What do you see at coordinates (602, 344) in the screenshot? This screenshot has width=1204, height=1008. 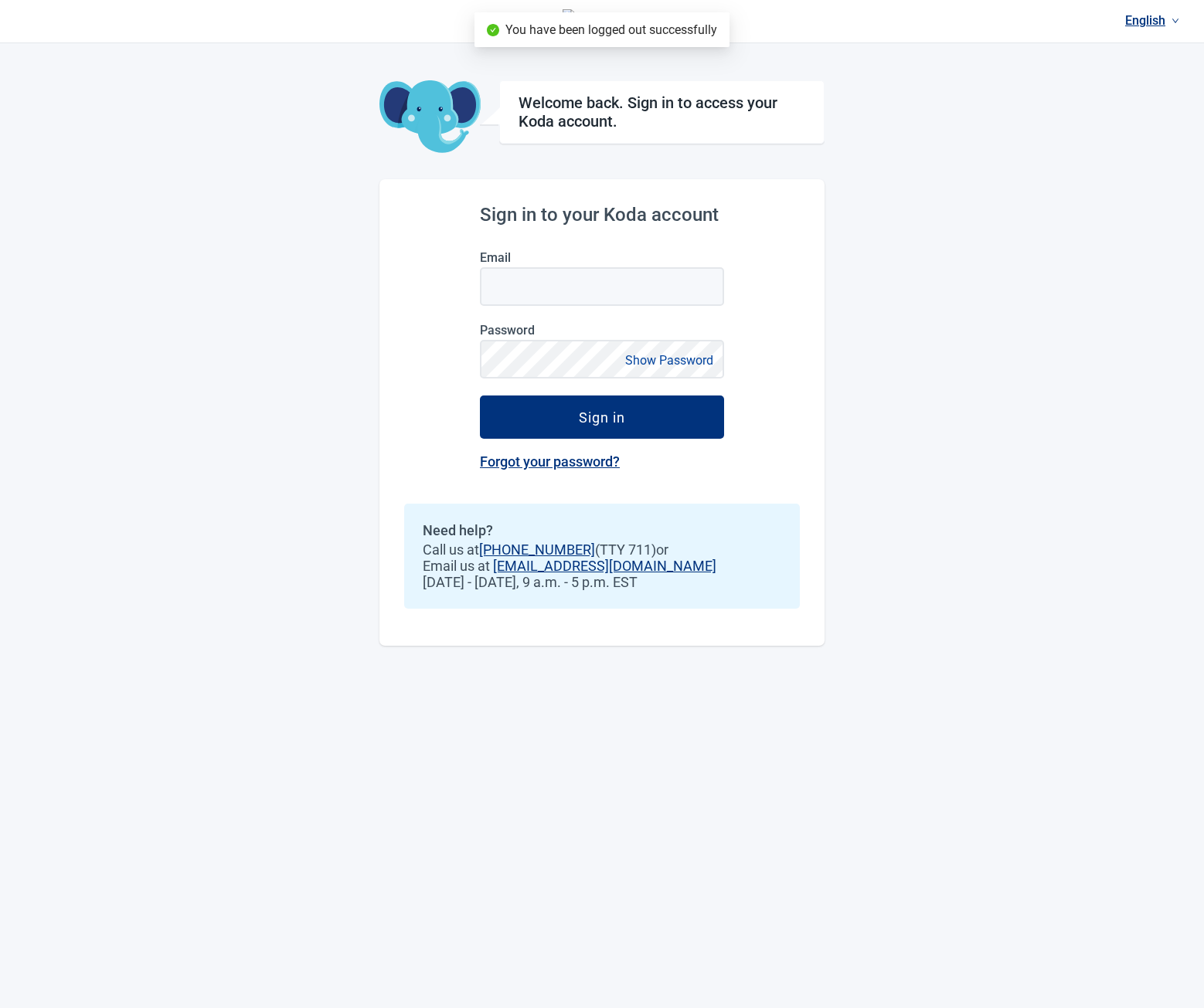 I see `main: Main content` at bounding box center [602, 344].